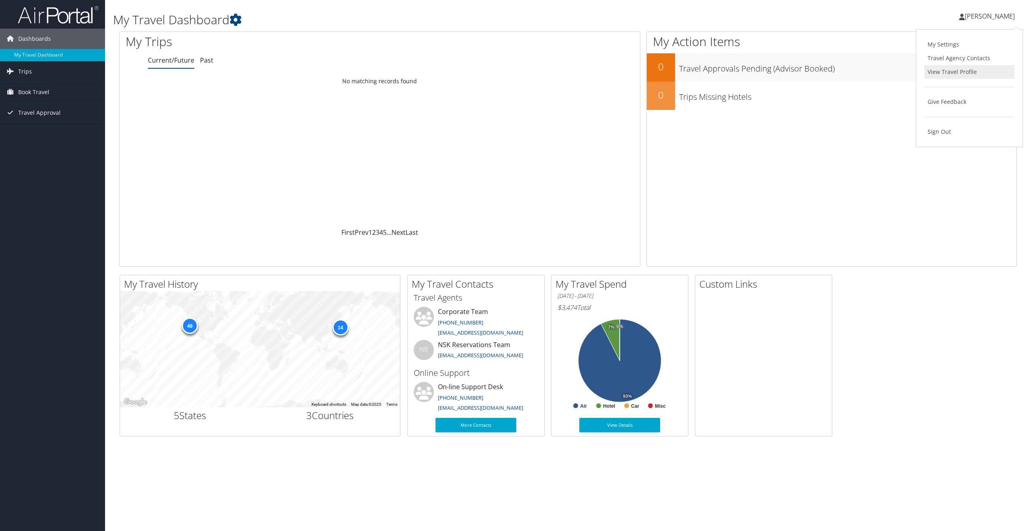 The height and width of the screenshot is (531, 1031). What do you see at coordinates (416, 20) in the screenshot?
I see `h1: My Travel Dashboard` at bounding box center [416, 20].